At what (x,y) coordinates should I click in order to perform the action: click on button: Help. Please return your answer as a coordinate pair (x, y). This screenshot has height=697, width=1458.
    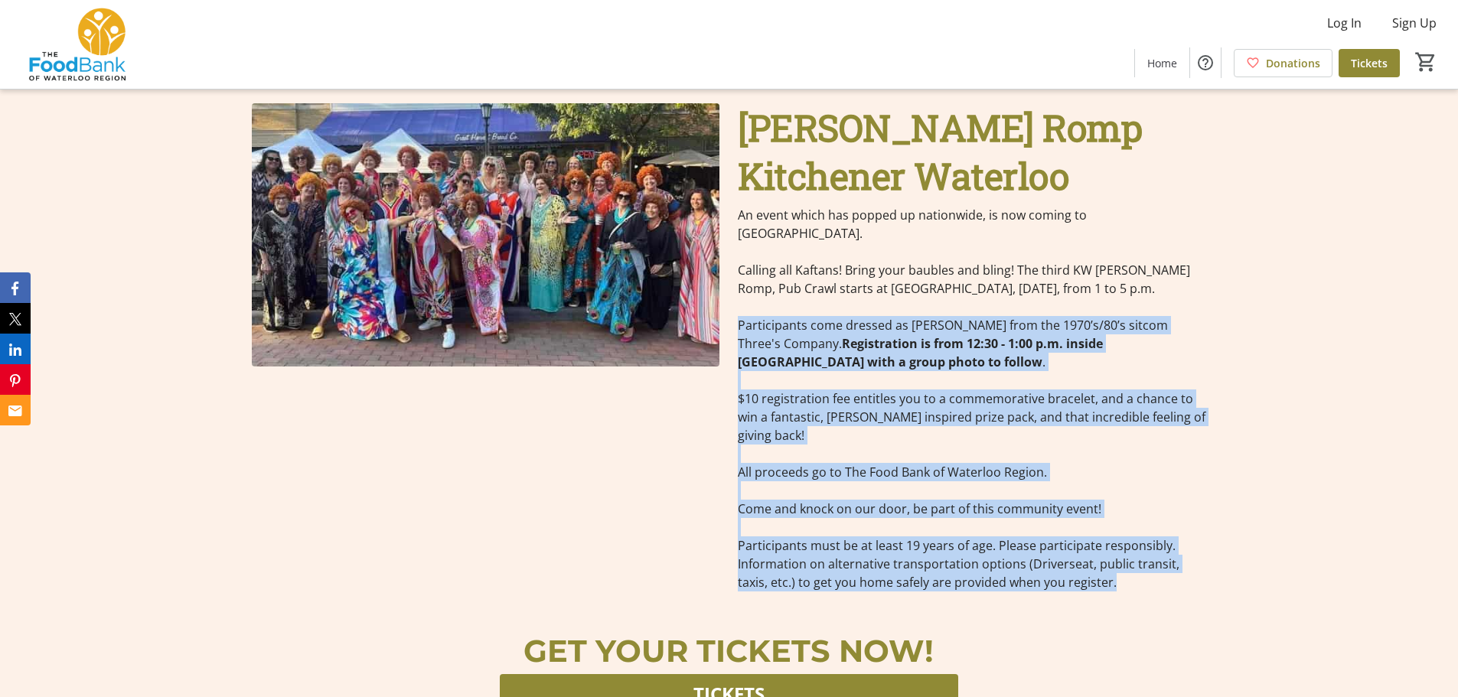
    Looking at the image, I should click on (1205, 63).